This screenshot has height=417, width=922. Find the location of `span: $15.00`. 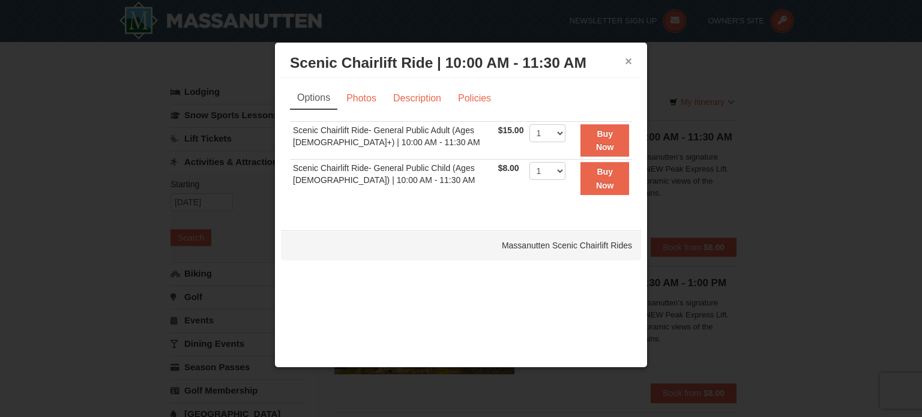

span: $15.00 is located at coordinates (511, 130).